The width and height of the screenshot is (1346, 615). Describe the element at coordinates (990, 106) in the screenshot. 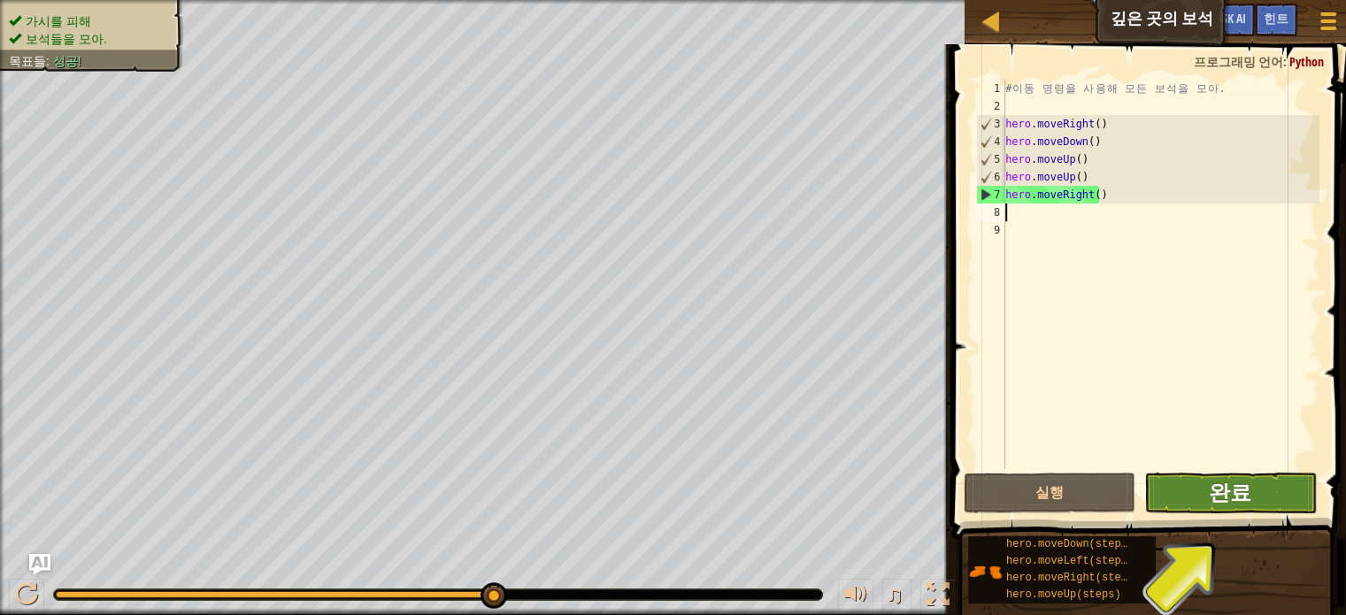

I see `div: 2` at that location.